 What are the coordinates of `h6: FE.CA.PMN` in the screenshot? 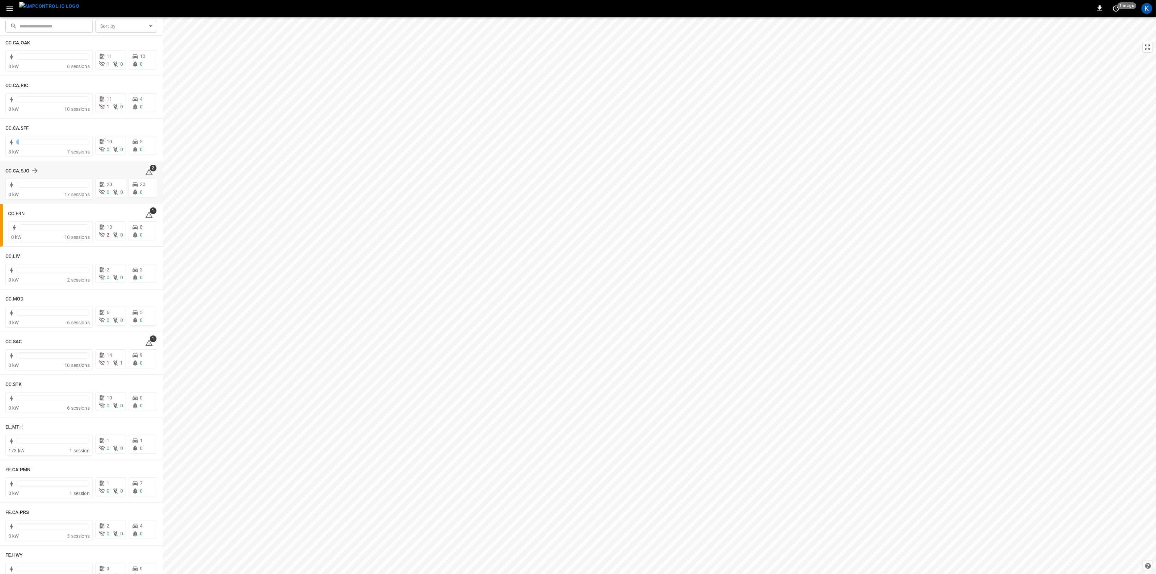 It's located at (18, 470).